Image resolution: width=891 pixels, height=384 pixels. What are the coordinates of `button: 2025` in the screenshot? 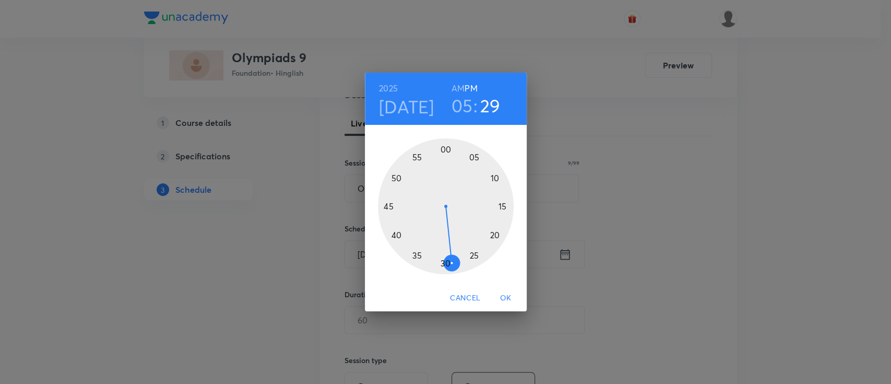 It's located at (388, 88).